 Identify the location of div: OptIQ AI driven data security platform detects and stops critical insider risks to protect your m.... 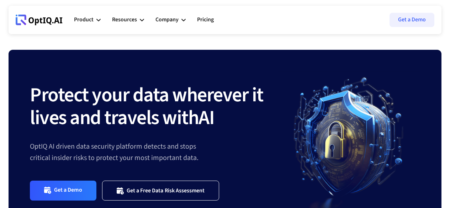
(154, 152).